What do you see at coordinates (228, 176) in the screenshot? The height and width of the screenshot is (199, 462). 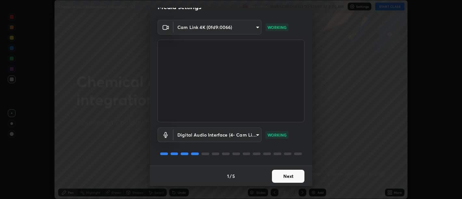 I see `h4: 1` at bounding box center [228, 176].